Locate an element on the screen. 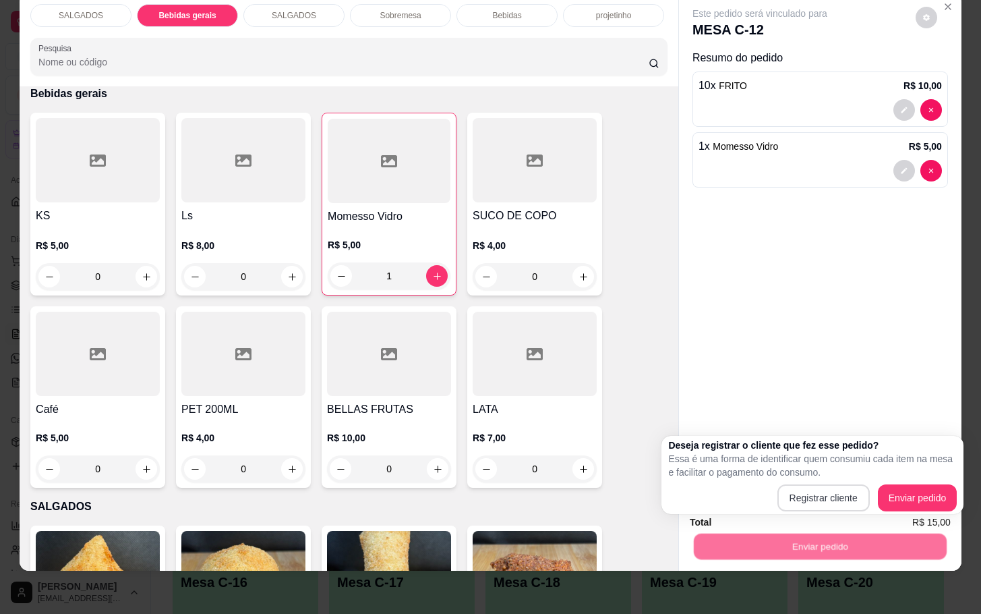  span: FRITO is located at coordinates (733, 86).